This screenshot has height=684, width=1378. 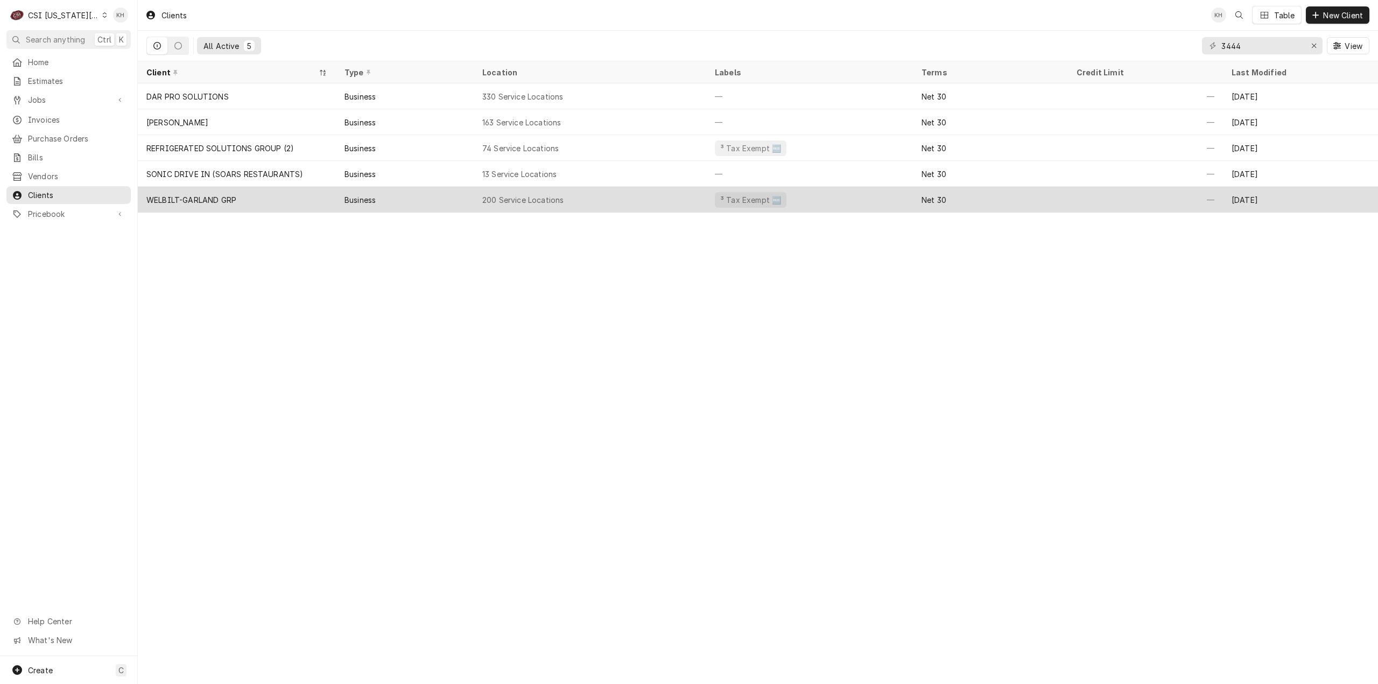 What do you see at coordinates (522, 122) in the screenshot?
I see `div: 163 Service Locations` at bounding box center [522, 122].